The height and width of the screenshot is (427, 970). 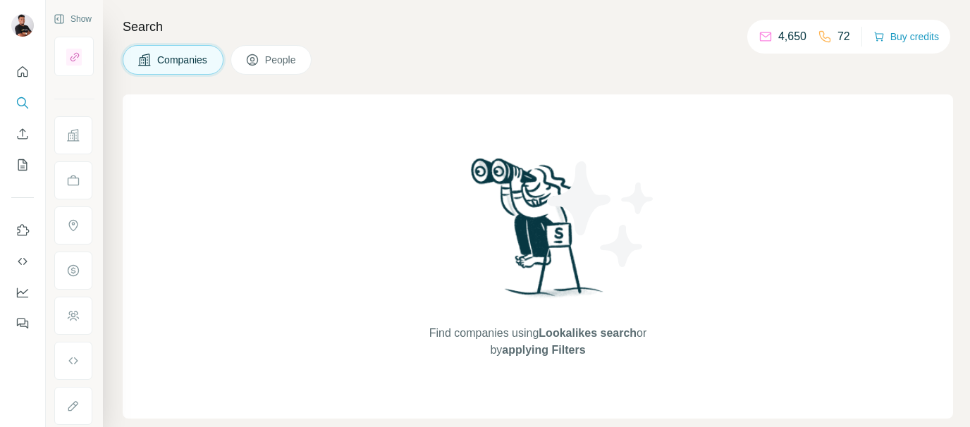 What do you see at coordinates (587, 333) in the screenshot?
I see `span: Lookalikes search` at bounding box center [587, 333].